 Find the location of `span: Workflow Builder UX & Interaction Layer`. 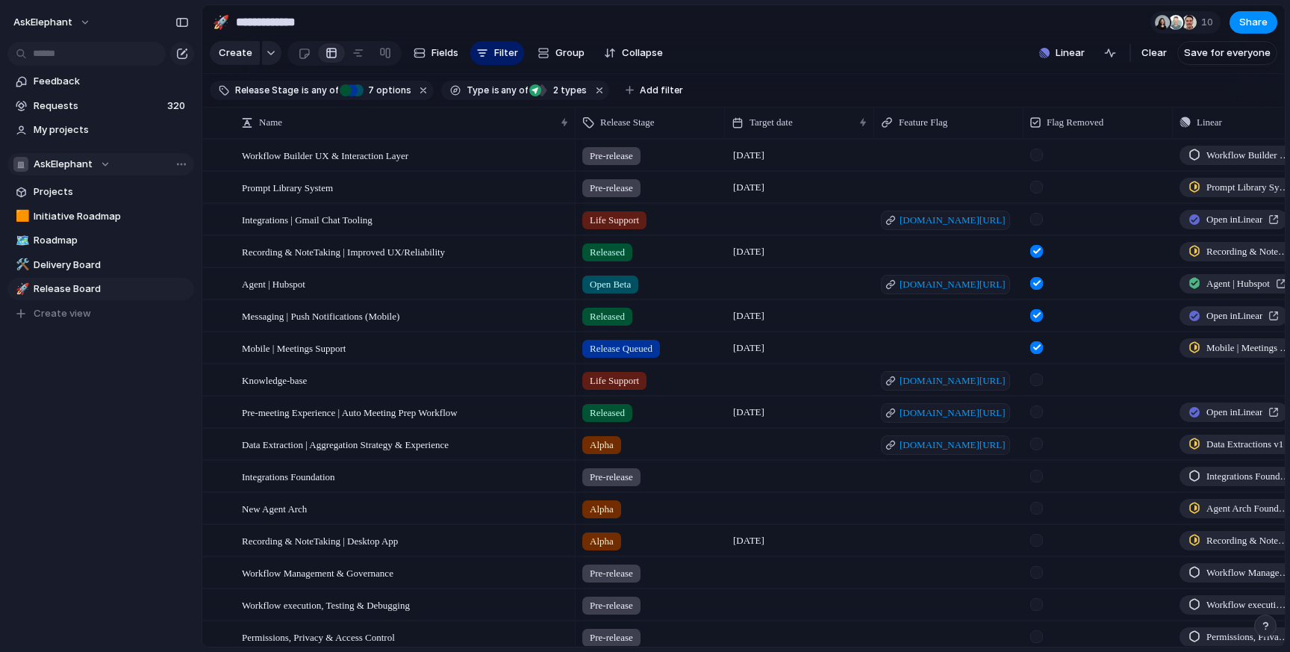

span: Workflow Builder UX & Interaction Layer is located at coordinates (325, 155).